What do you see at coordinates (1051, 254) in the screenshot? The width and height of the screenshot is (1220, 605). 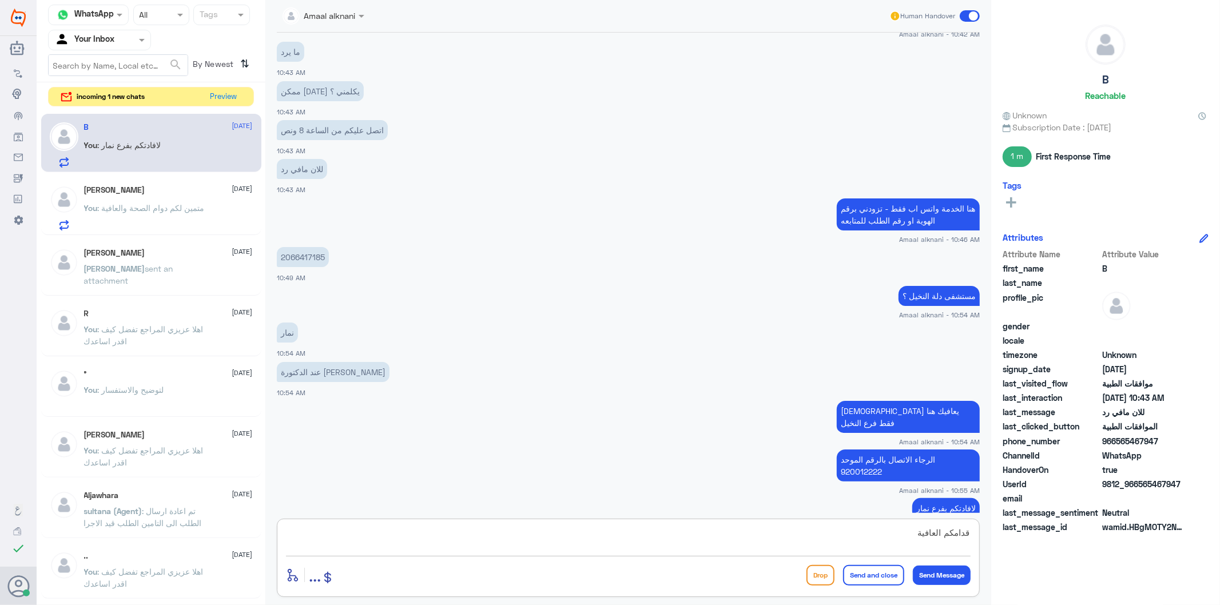 I see `span: Attribute Name` at bounding box center [1051, 254].